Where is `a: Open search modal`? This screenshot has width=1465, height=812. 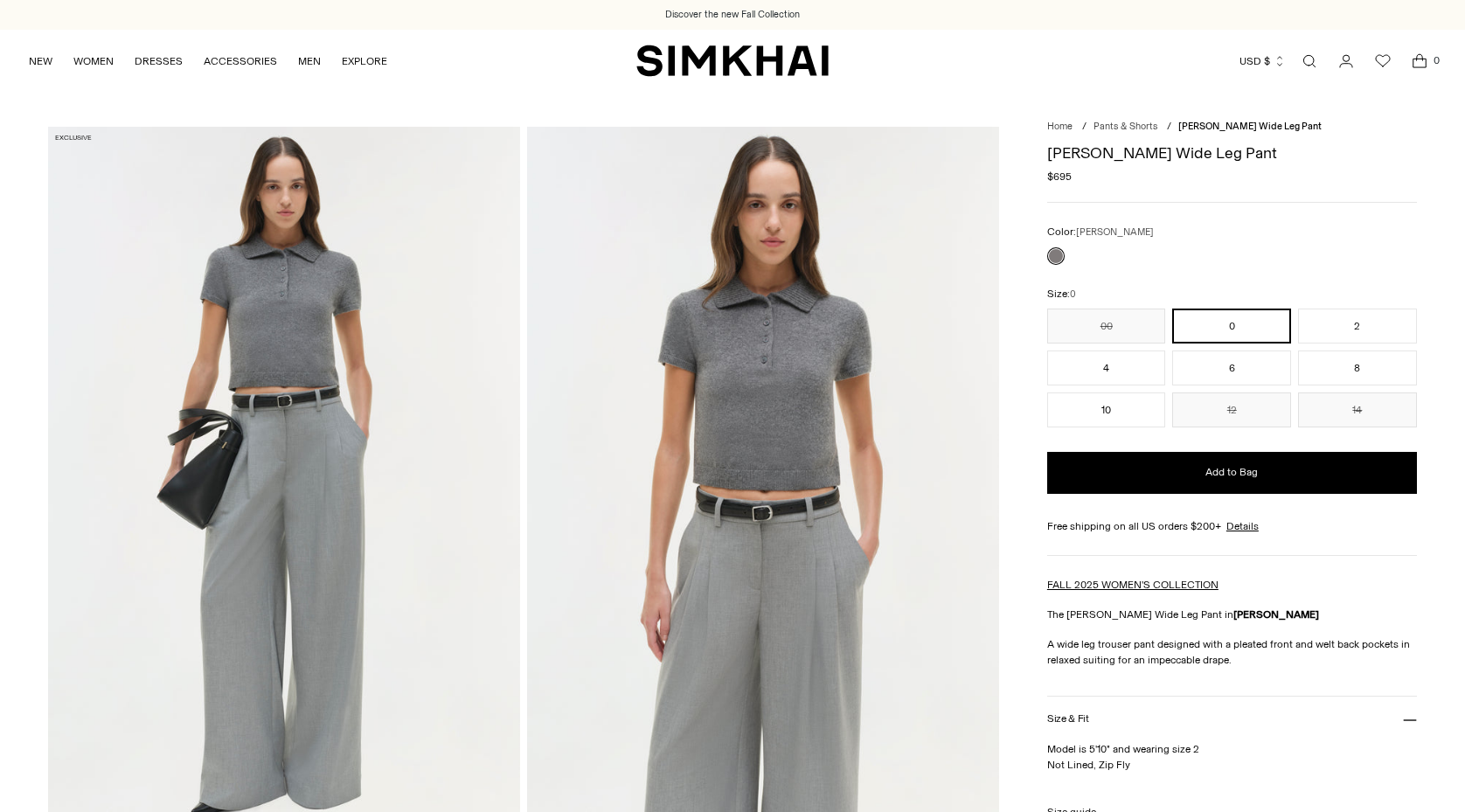
a: Open search modal is located at coordinates (1309, 61).